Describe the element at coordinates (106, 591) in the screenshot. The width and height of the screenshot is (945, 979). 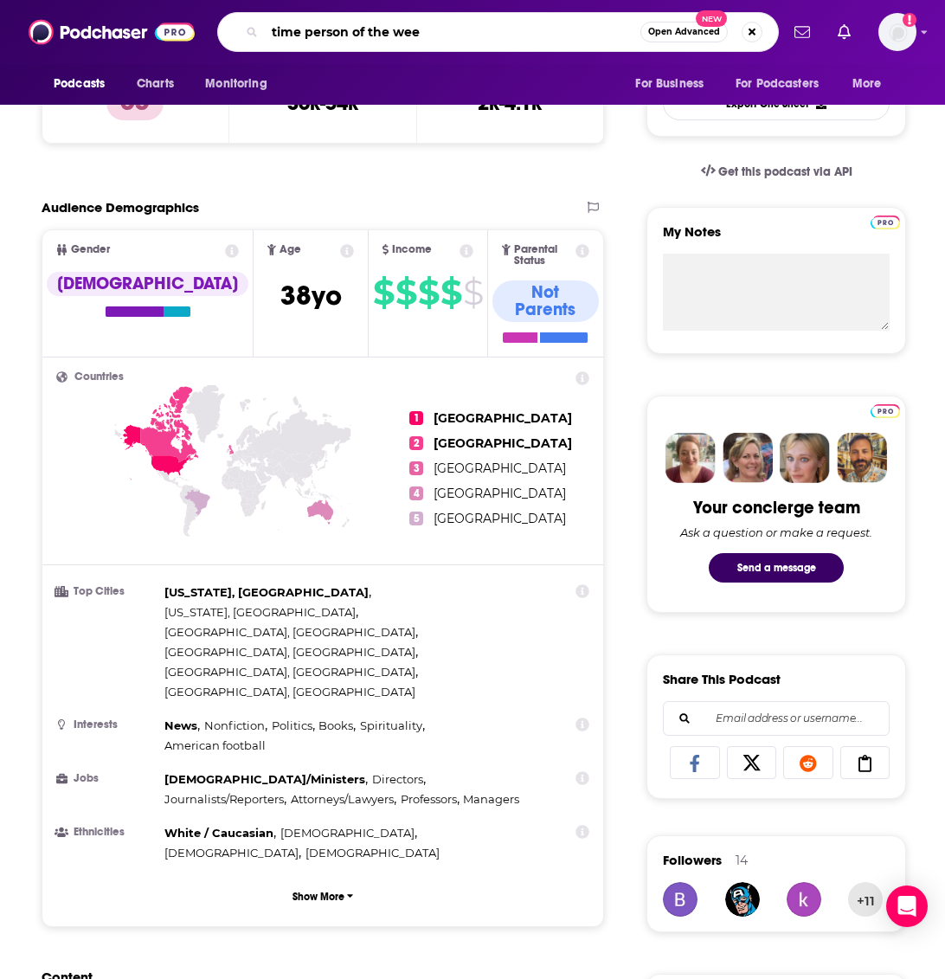
I see `h3: Top Cities` at that location.